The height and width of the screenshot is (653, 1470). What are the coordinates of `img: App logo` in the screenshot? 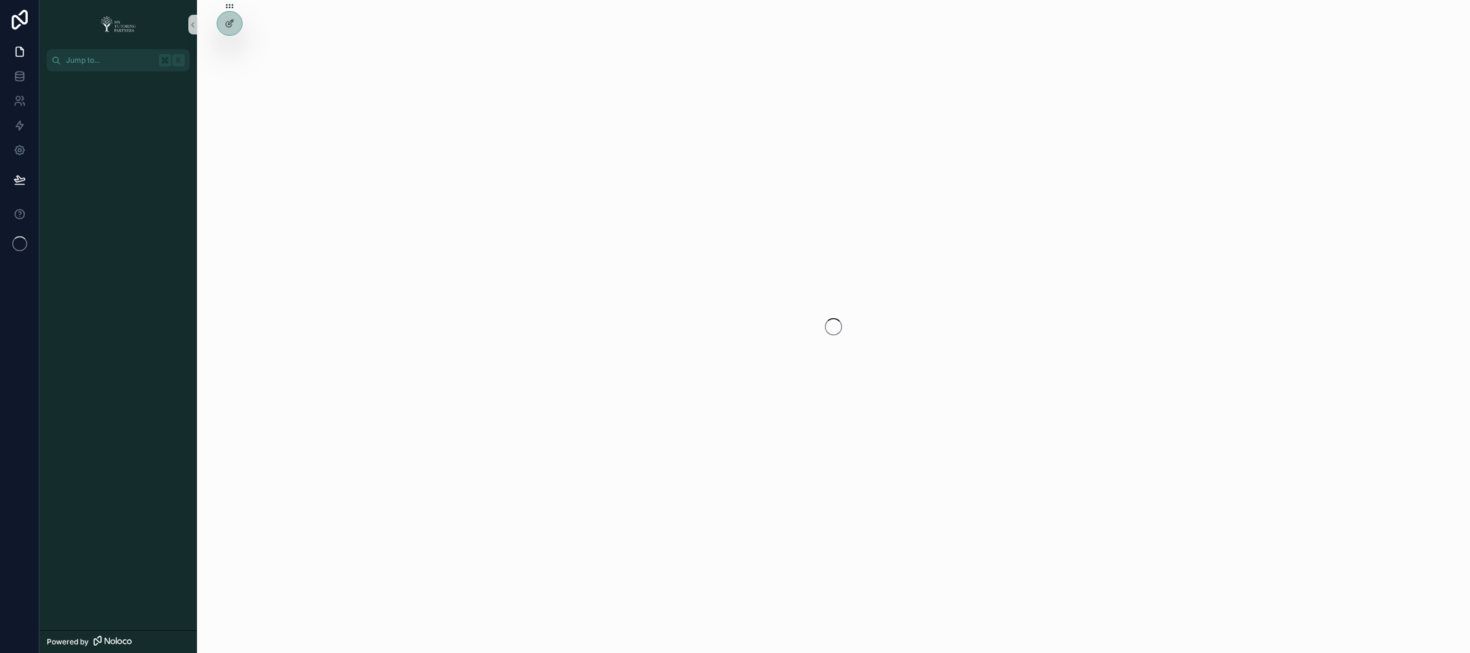 It's located at (118, 25).